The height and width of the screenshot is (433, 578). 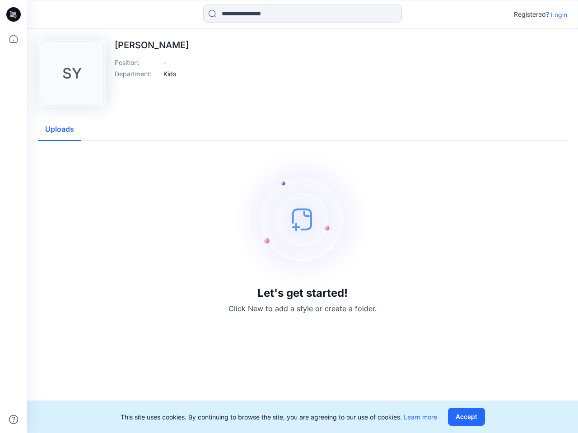 I want to click on p: Login, so click(x=559, y=14).